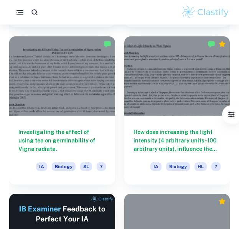 Image resolution: width=239 pixels, height=229 pixels. Describe the element at coordinates (62, 141) in the screenshot. I see `h6: Investigating the effect of using tea on germinability of Vigna radiata.` at that location.